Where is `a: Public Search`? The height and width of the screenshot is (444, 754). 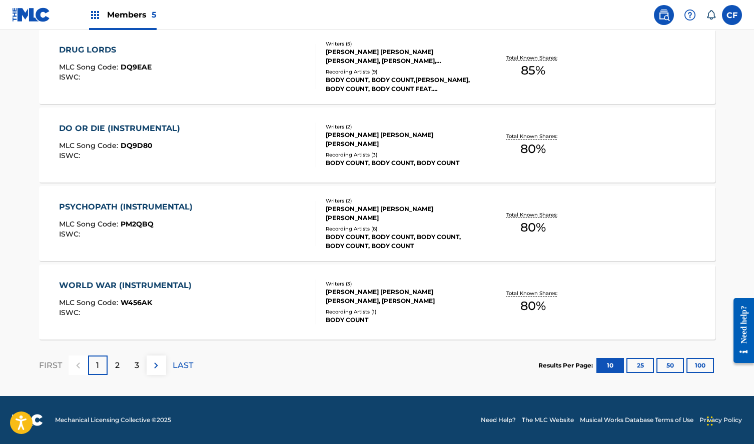 a: Public Search is located at coordinates (664, 15).